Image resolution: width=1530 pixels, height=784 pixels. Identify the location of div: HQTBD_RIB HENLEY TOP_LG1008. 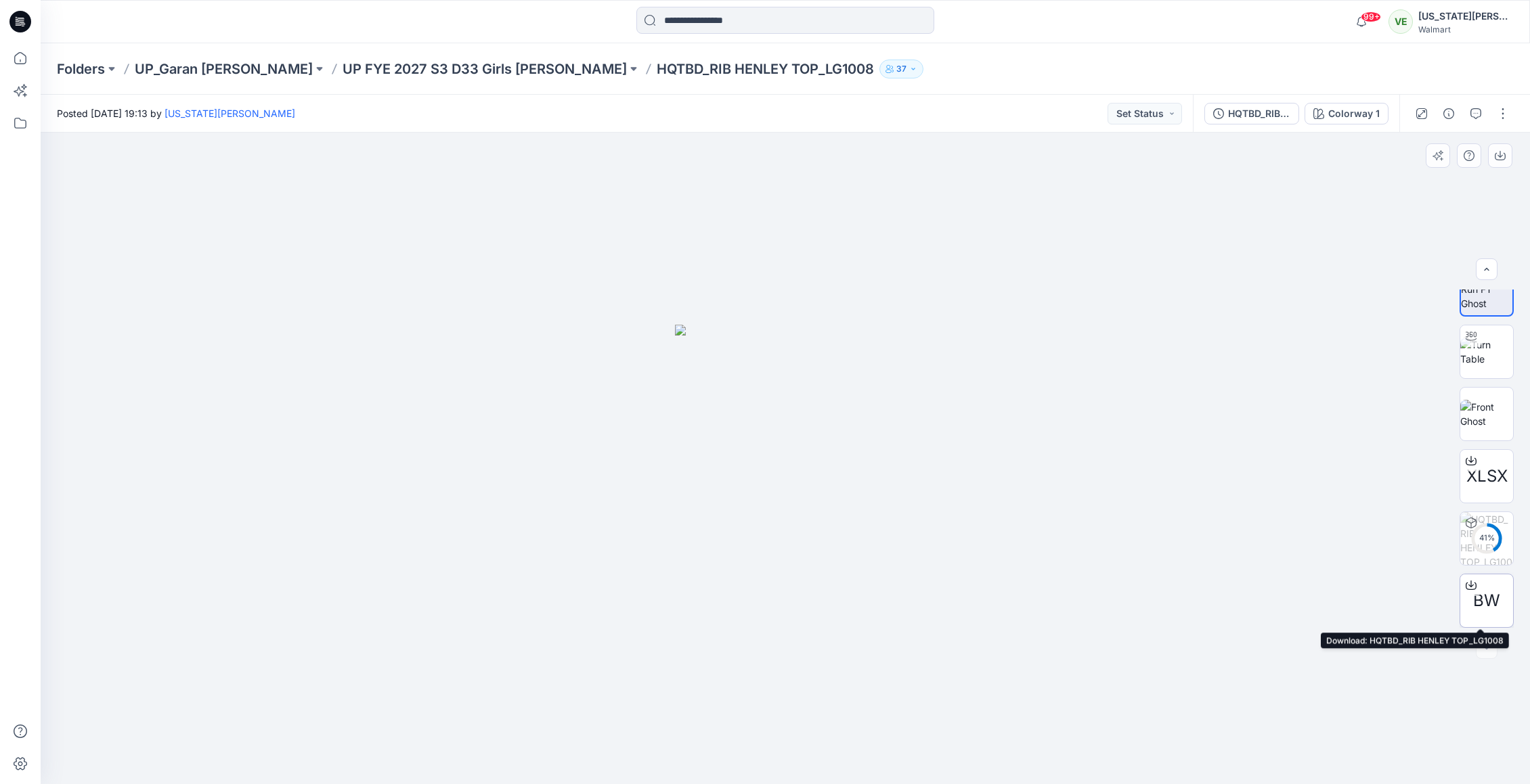
(1259, 114).